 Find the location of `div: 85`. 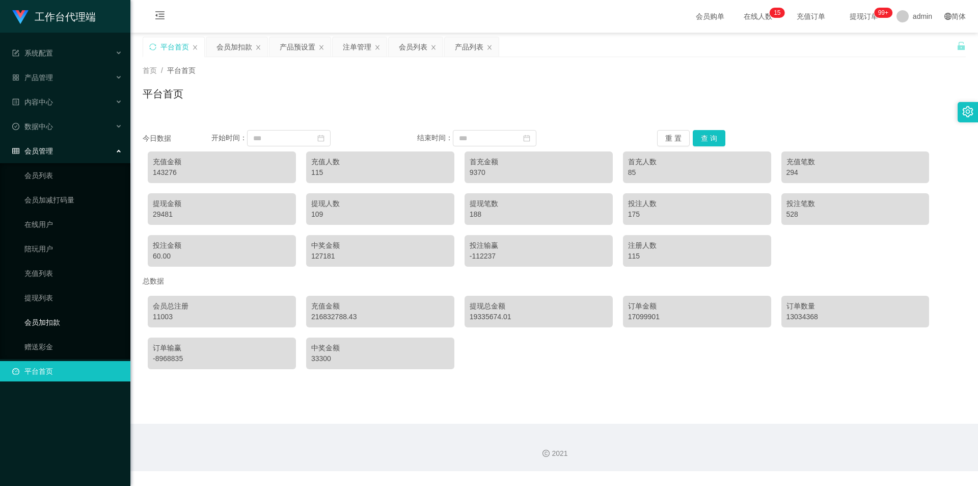

div: 85 is located at coordinates (697, 172).